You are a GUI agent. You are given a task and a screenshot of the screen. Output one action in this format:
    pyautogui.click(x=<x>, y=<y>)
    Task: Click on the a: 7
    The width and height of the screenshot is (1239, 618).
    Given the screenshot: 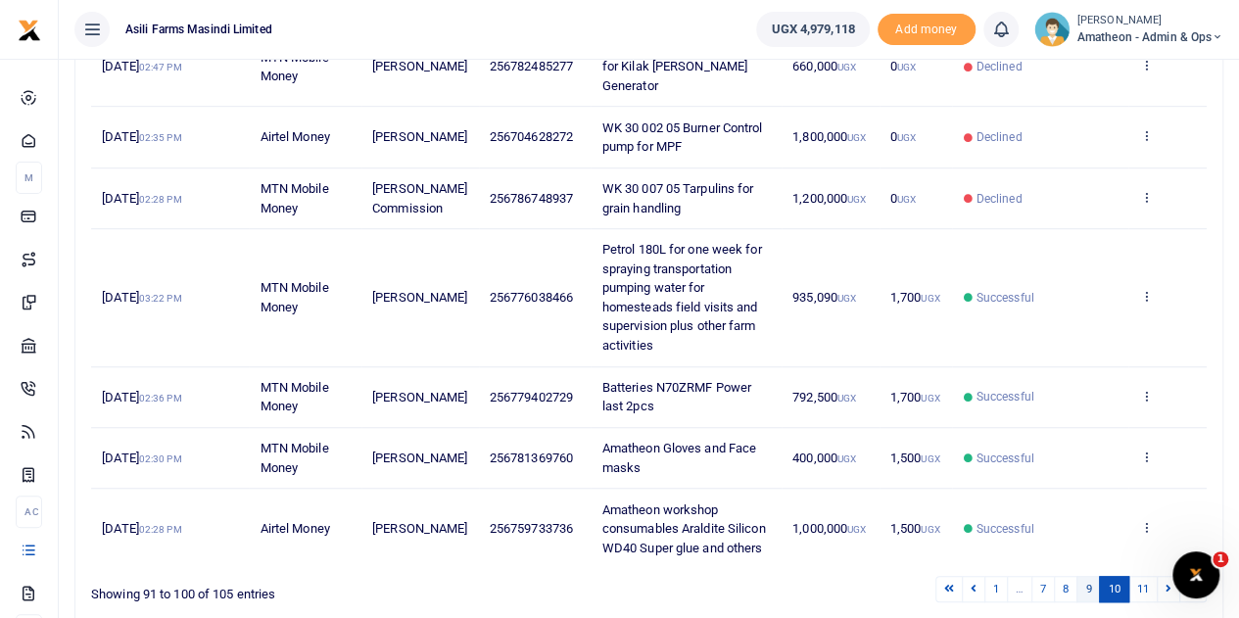 What is the action you would take?
    pyautogui.click(x=1043, y=588)
    